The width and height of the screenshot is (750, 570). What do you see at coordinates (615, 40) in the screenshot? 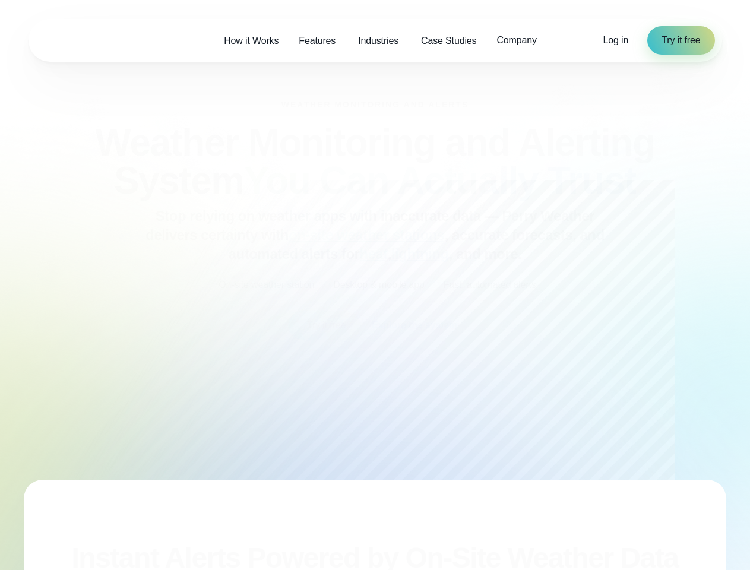
I see `span: Log in` at bounding box center [615, 40].